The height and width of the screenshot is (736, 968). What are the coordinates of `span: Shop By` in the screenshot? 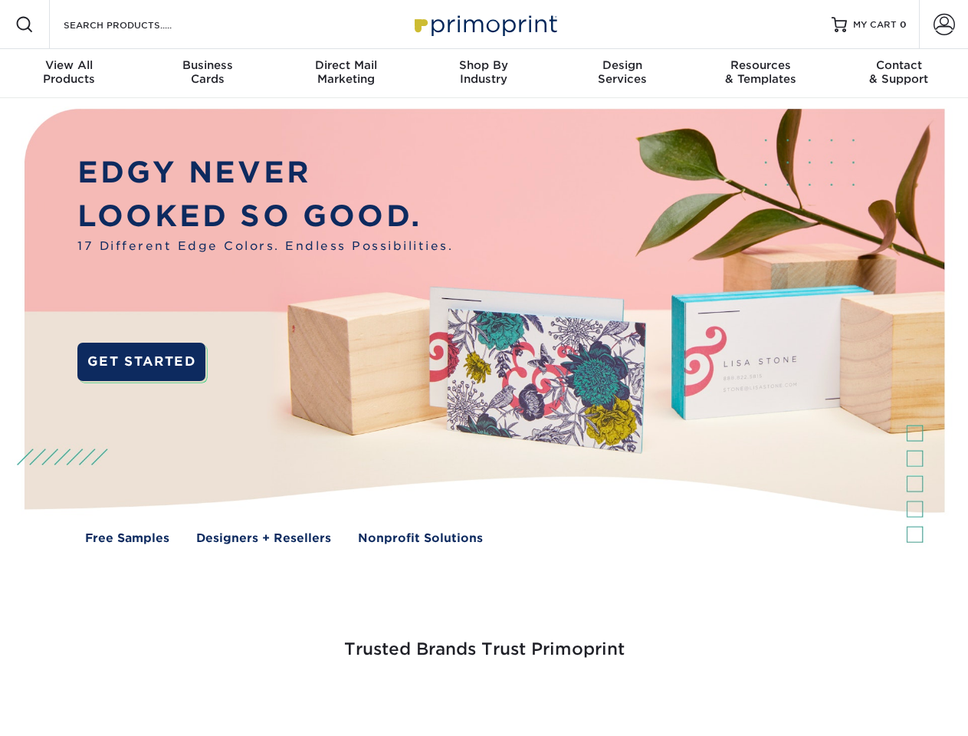 It's located at (484, 65).